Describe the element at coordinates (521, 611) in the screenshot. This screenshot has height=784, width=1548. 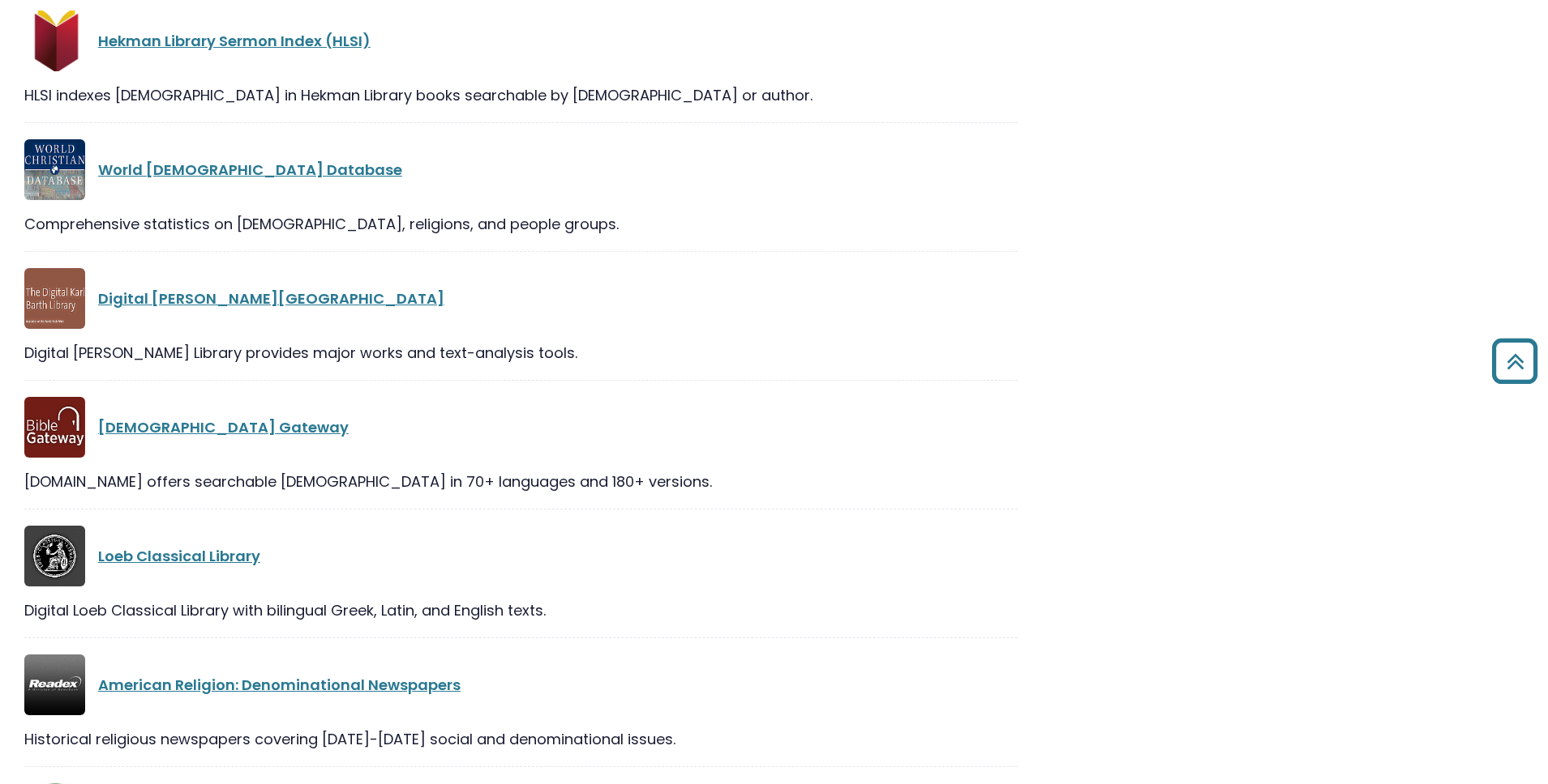
I see `div: Digital Loeb Classical Library with bilingual Greek, Latin, and English texts.` at that location.